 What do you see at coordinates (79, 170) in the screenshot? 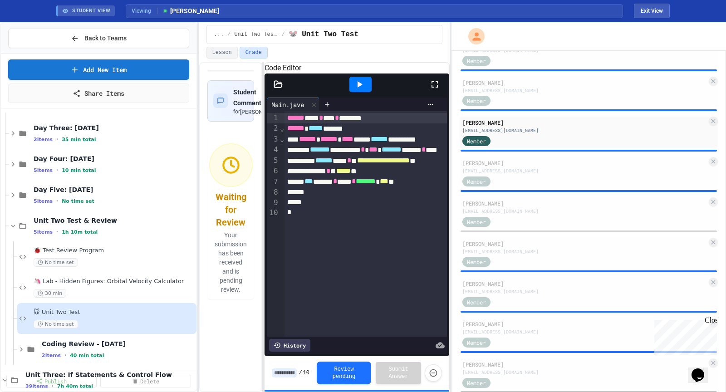
I see `span: 10 min total` at bounding box center [79, 170].